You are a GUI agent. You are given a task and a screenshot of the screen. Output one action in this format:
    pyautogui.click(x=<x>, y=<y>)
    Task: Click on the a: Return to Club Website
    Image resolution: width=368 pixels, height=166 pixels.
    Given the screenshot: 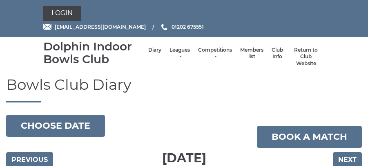 What is the action you would take?
    pyautogui.click(x=306, y=57)
    